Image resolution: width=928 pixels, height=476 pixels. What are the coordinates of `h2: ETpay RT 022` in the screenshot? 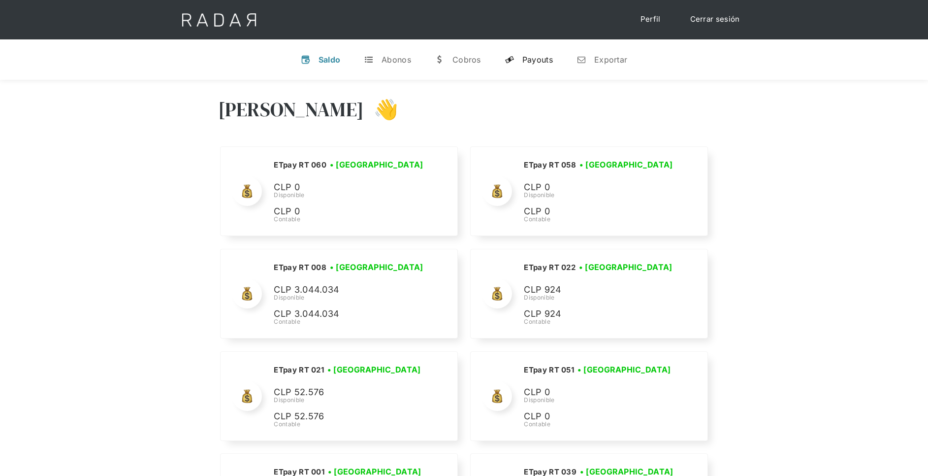 It's located at (549, 267).